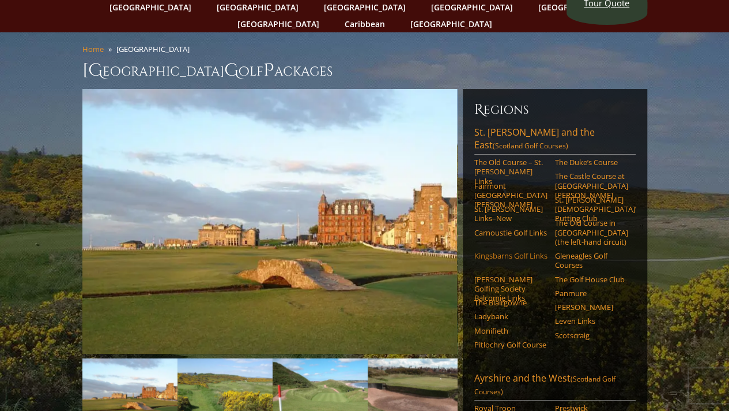  What do you see at coordinates (511, 316) in the screenshot?
I see `a: Ladybank` at bounding box center [511, 316].